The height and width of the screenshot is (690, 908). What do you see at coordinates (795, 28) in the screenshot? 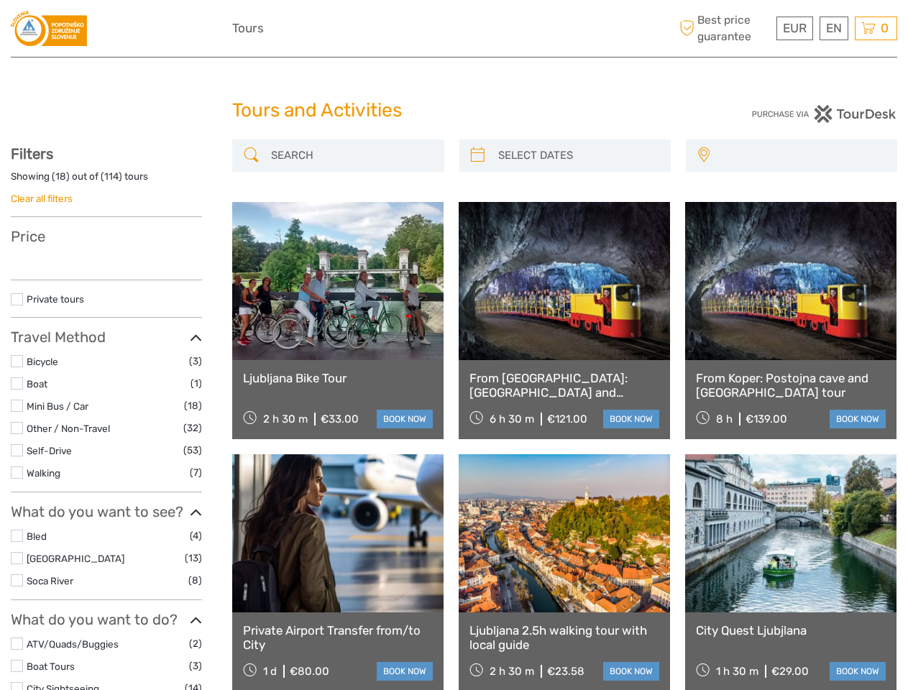
I see `span: EUR` at bounding box center [795, 28].